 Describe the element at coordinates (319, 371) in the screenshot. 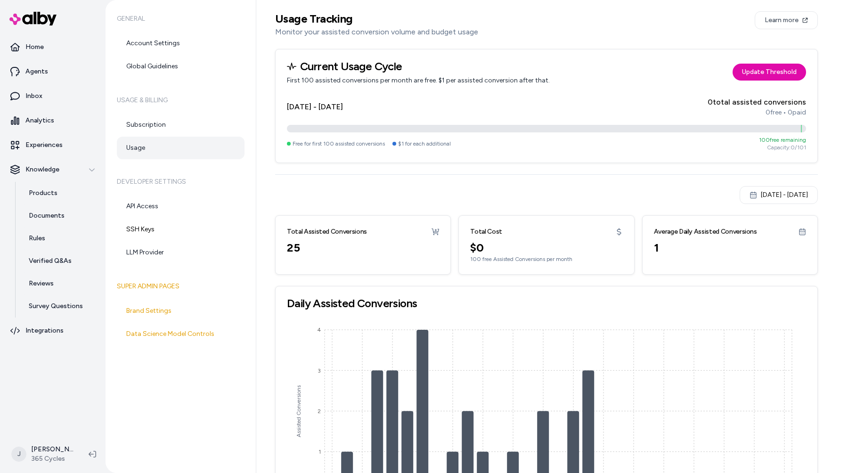

I see `tspan: 3` at that location.